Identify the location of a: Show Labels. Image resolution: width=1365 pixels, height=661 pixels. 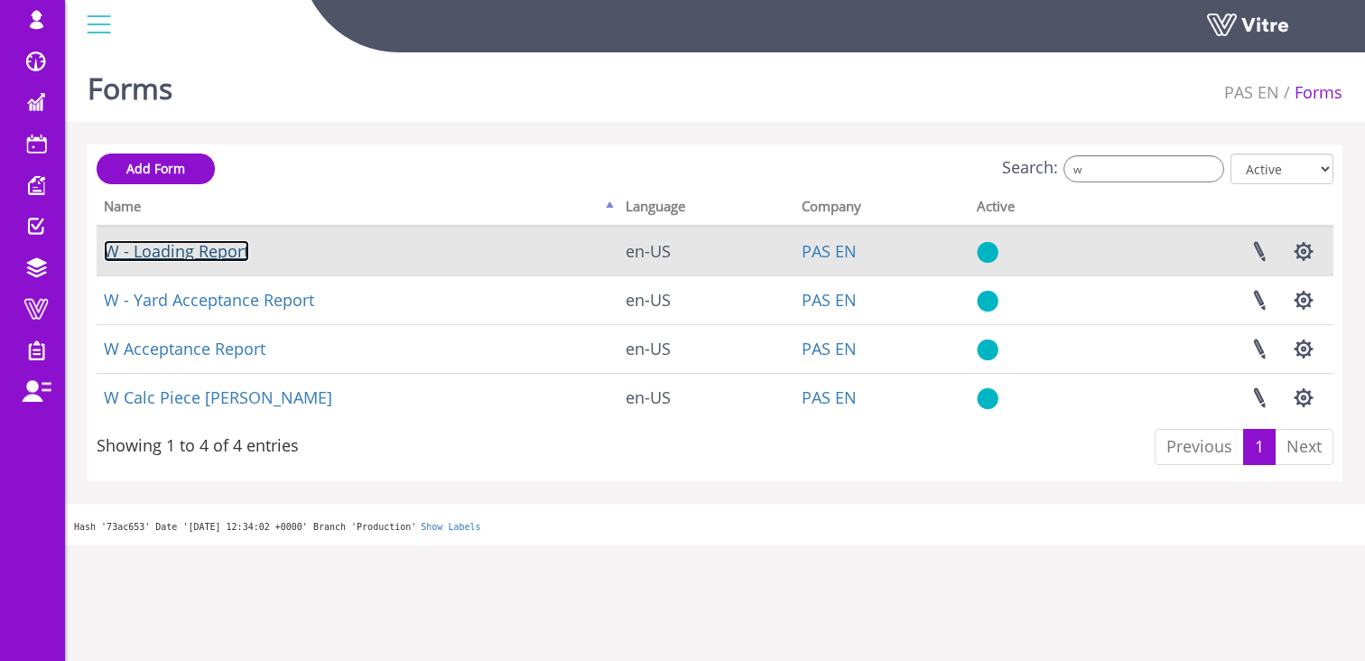
(450, 526).